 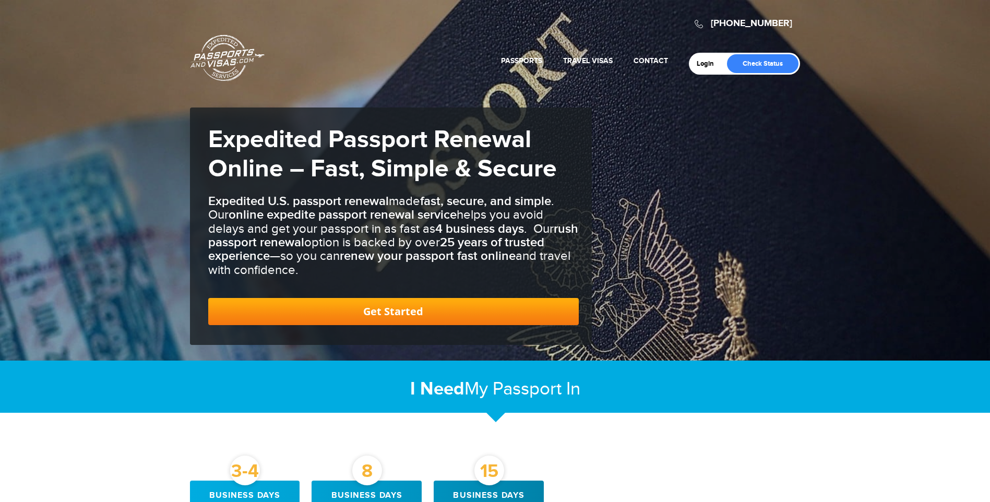 I want to click on span: Passport In, so click(x=536, y=389).